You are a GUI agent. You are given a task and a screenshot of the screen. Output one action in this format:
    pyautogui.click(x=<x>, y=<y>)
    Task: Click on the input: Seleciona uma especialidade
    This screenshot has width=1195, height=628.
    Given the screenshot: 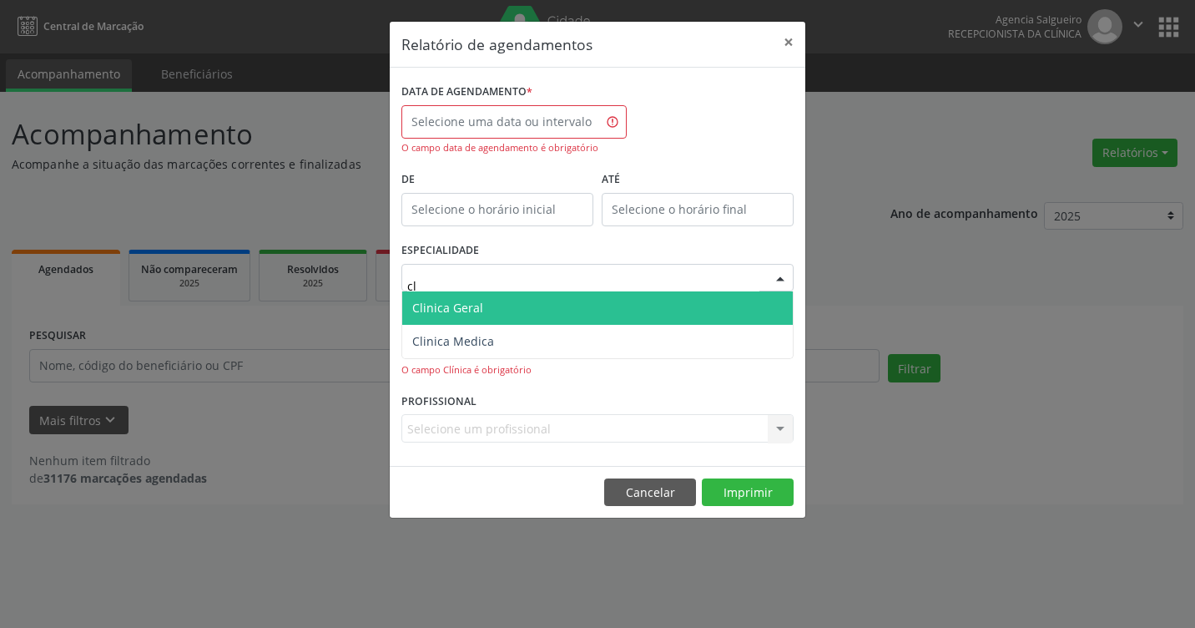 What is the action you would take?
    pyautogui.click(x=583, y=286)
    